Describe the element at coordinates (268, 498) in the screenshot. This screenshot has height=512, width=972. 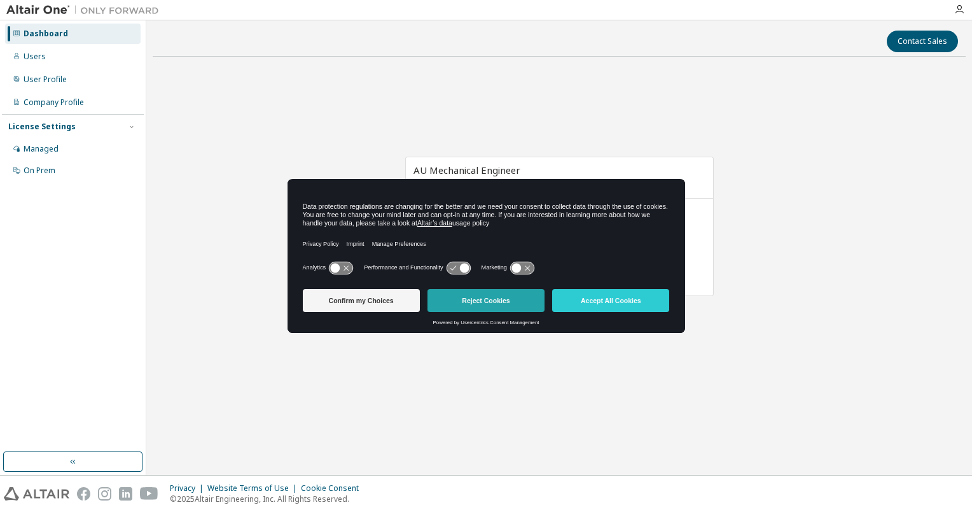
I see `p: © 2025 Altair Engineering, Inc. All Rights Reserved.` at that location.